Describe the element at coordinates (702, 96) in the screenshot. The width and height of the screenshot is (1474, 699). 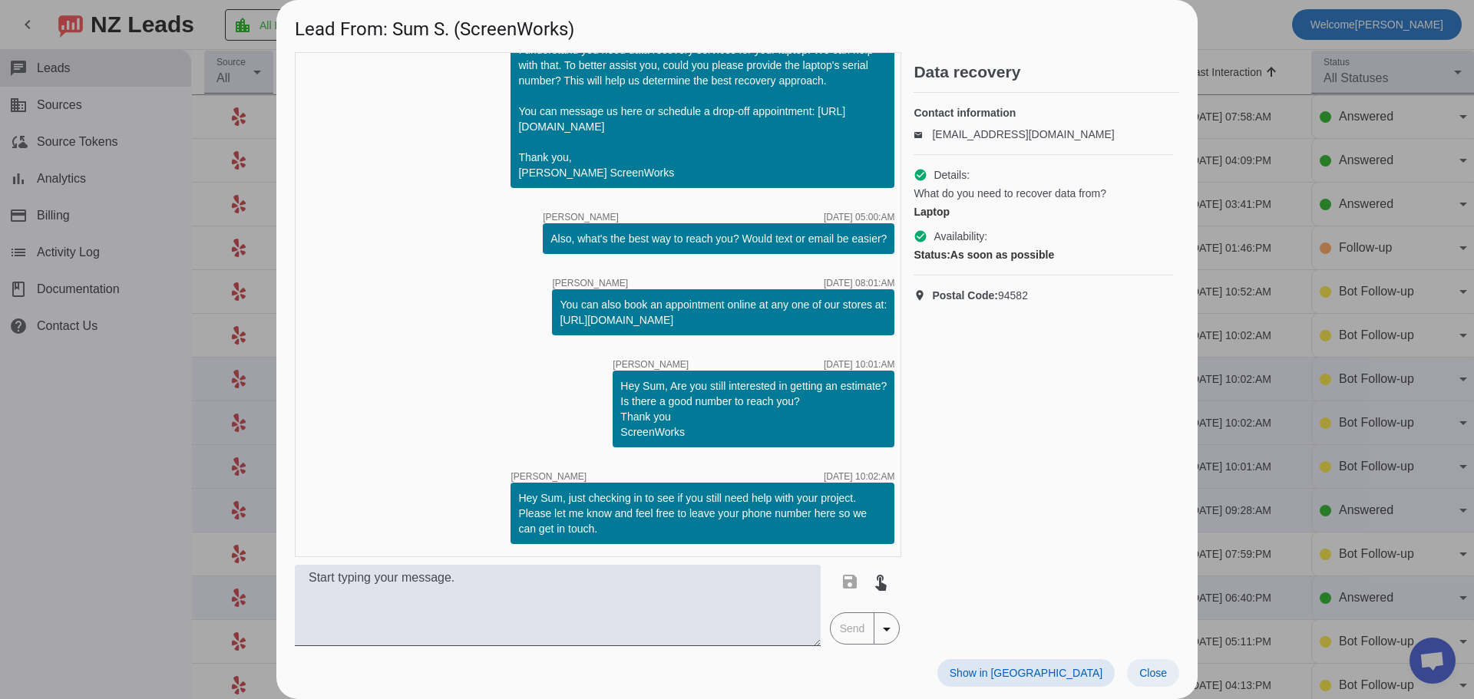
I see `div: Hi Sum, I understand you need data recovery services for your laptop. We can help with that. To b...` at that location.